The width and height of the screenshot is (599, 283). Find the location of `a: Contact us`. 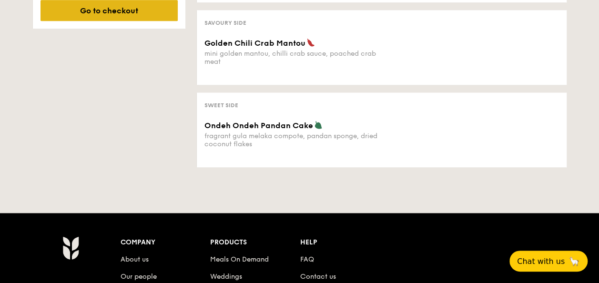

a: Contact us is located at coordinates (318, 276).